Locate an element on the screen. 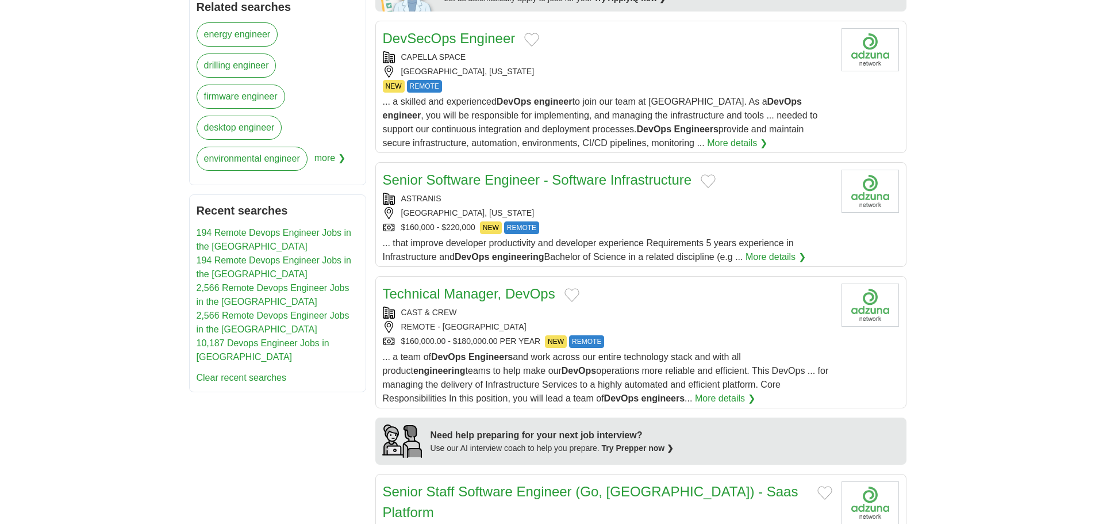  span: ... that improve developer productivity and developer experience Requirements 5 years experience ... is located at coordinates (588, 249).